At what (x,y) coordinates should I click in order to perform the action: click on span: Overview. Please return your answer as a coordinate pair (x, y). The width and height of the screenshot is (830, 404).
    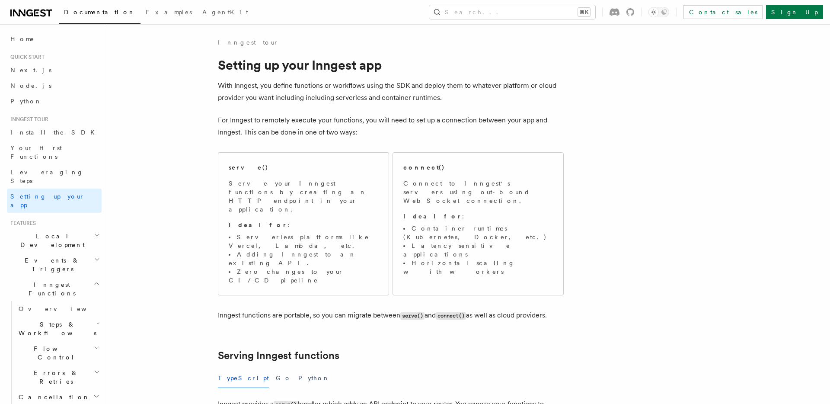
    Looking at the image, I should click on (63, 309).